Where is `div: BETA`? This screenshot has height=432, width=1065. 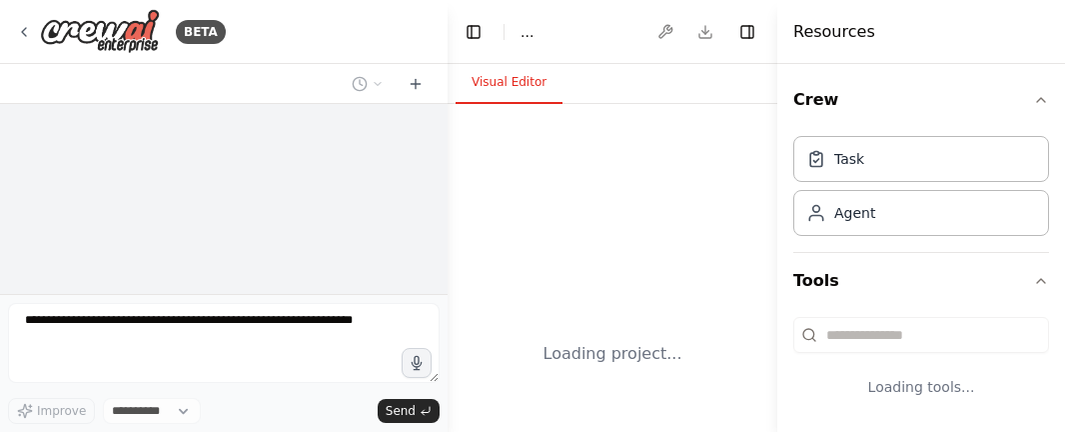 div: BETA is located at coordinates (201, 32).